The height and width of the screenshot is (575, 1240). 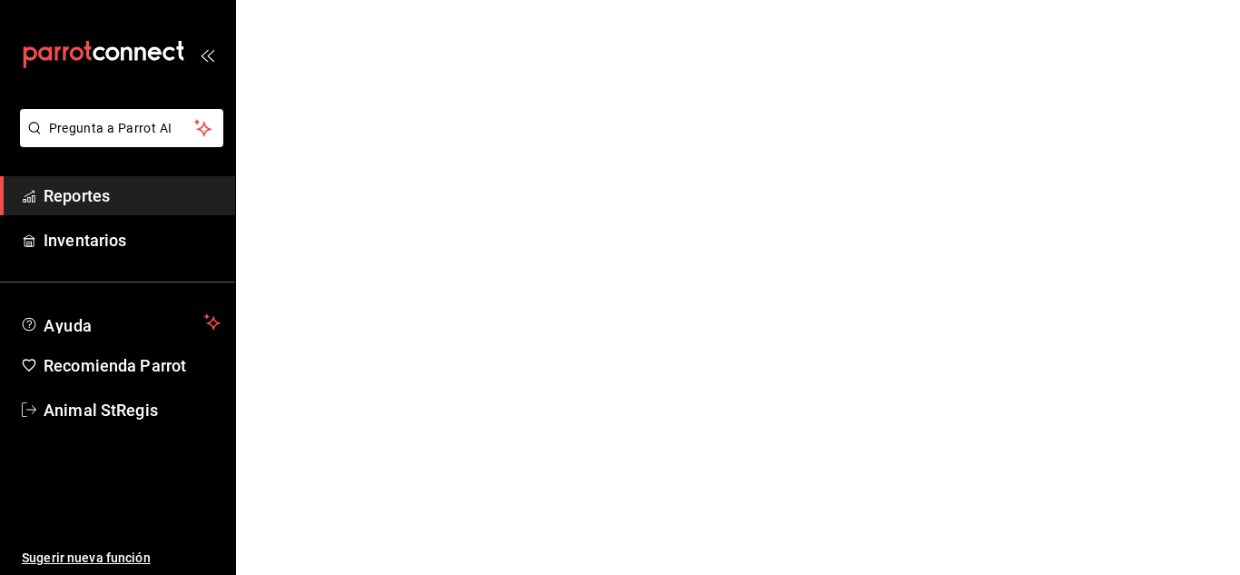 I want to click on span: Sugerir nueva función, so click(x=121, y=557).